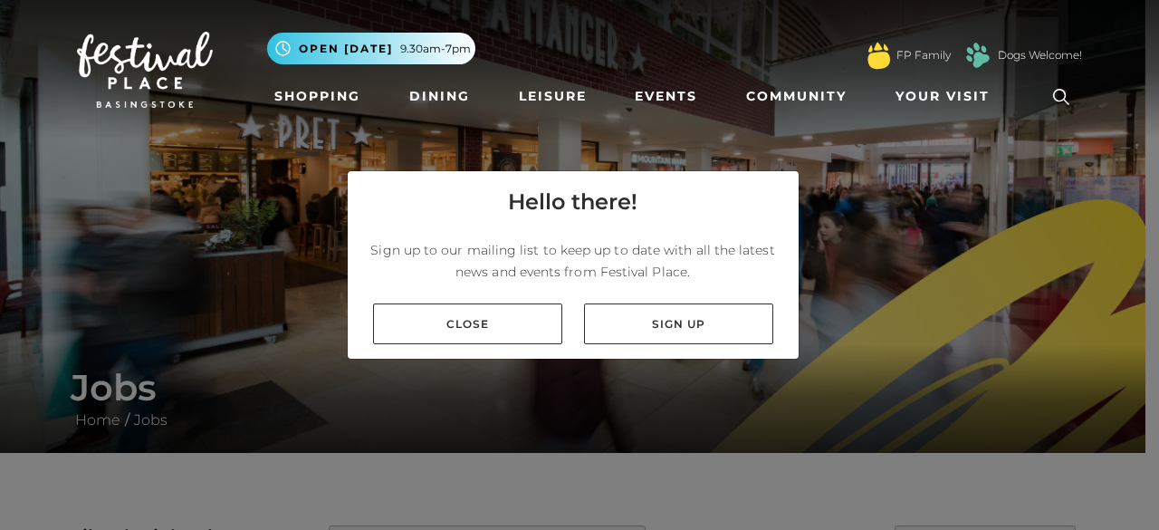 The image size is (1159, 530). Describe the element at coordinates (924, 55) in the screenshot. I see `a: FP Family` at that location.